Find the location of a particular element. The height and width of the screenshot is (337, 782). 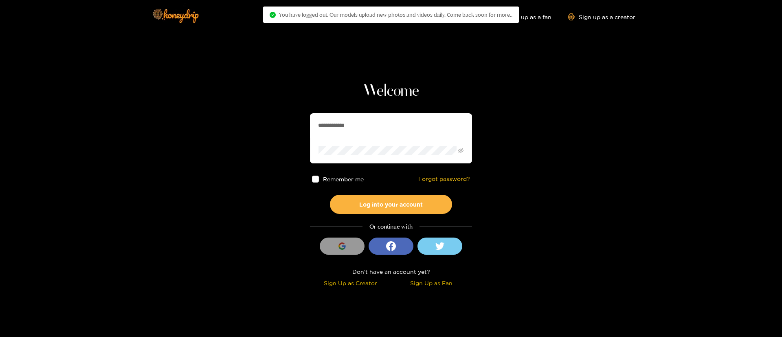

div: Sign Up as Creator is located at coordinates (350, 283).